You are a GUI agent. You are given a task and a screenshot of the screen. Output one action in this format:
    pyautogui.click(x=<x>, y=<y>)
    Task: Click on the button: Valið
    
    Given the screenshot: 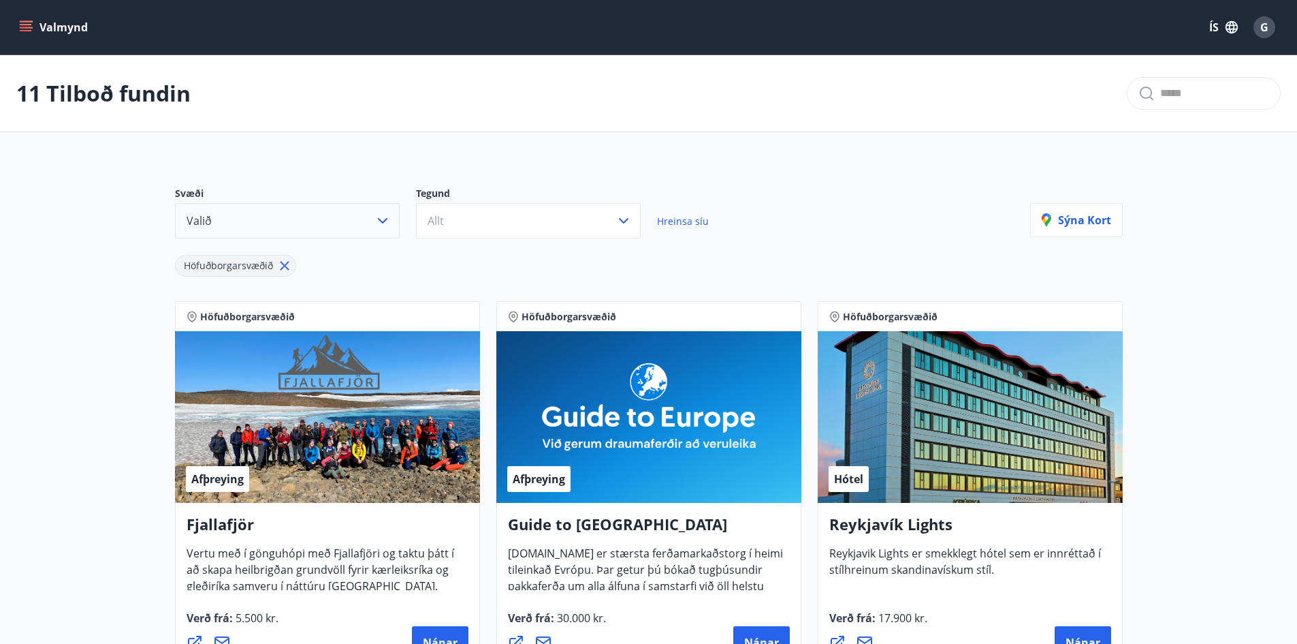 What is the action you would take?
    pyautogui.click(x=287, y=221)
    